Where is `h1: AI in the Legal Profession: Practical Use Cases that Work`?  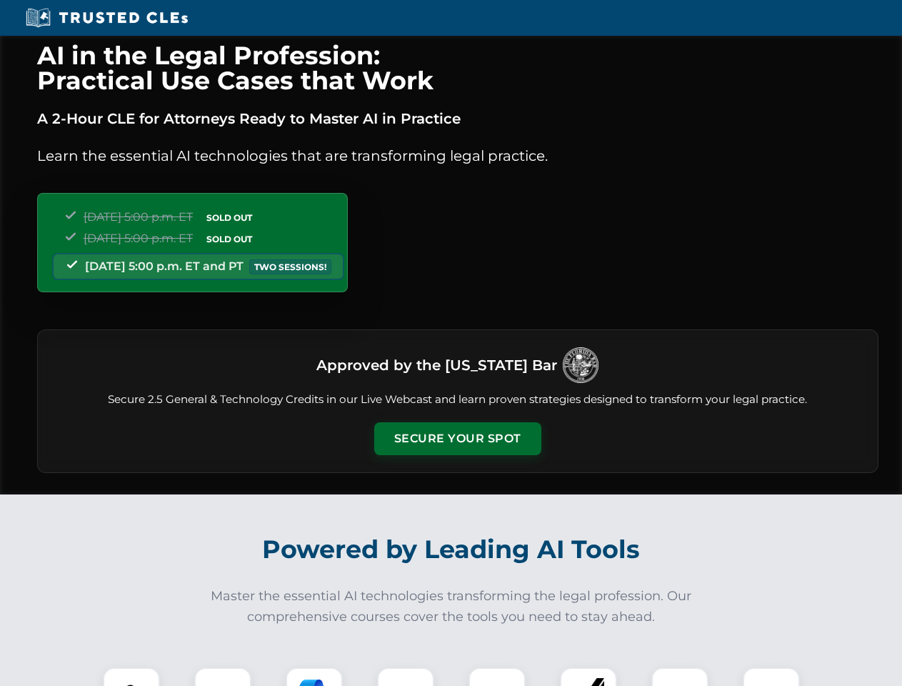 h1: AI in the Legal Profession: Practical Use Cases that Work is located at coordinates (458, 68).